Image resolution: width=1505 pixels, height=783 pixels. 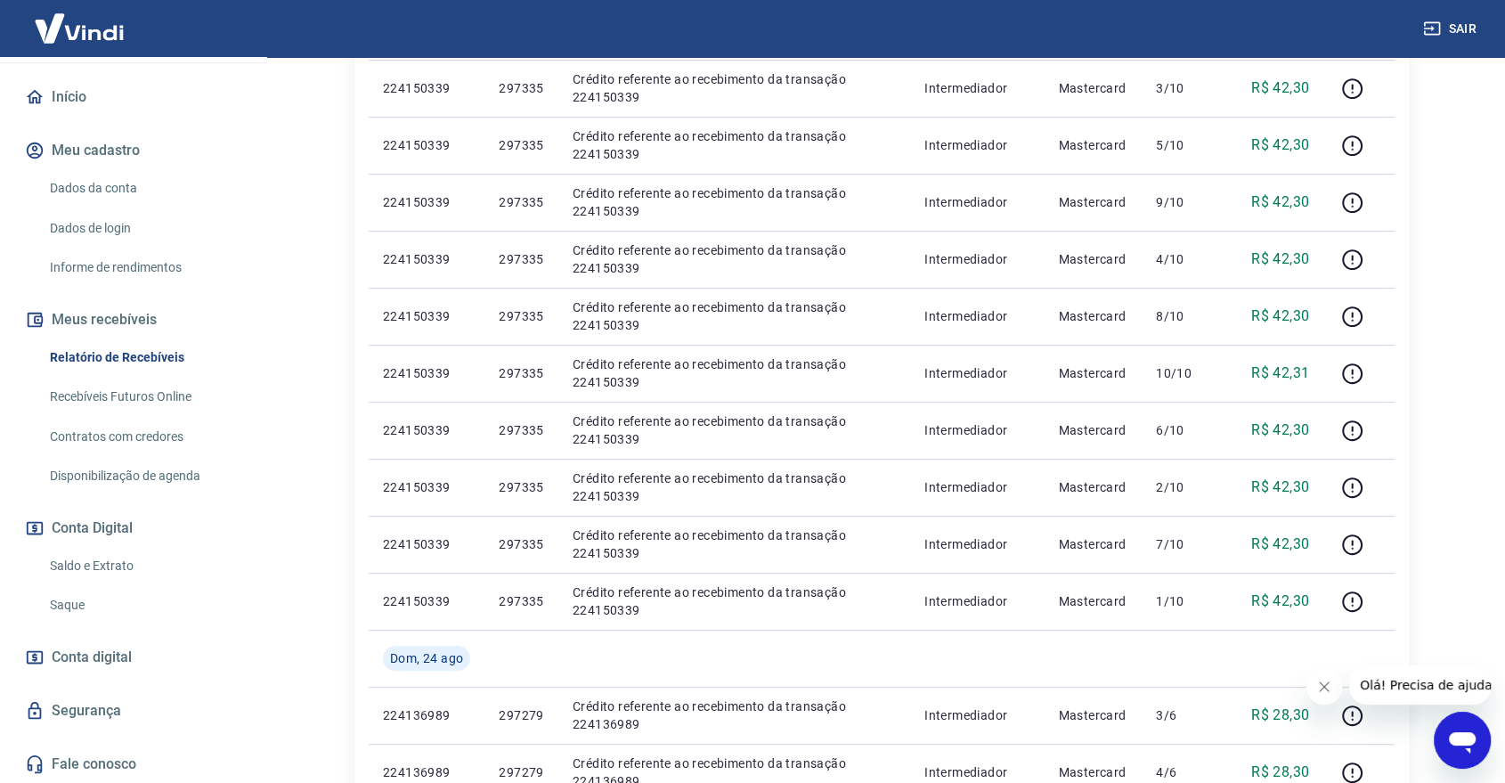 I want to click on a: Conta digital, so click(x=133, y=657).